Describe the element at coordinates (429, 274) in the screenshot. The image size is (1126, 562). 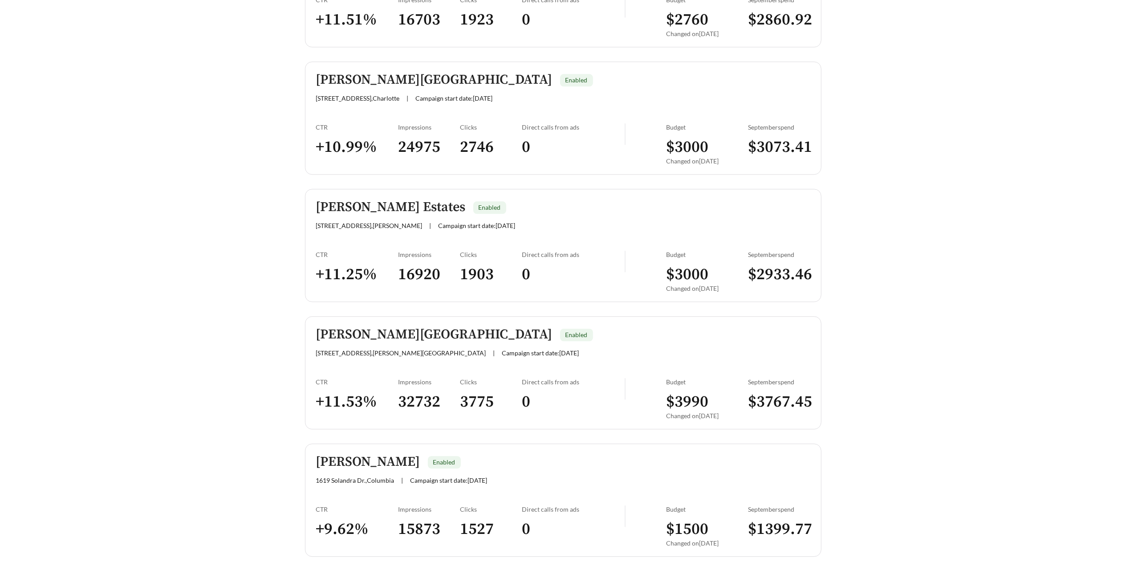
I see `h3: 16920` at that location.